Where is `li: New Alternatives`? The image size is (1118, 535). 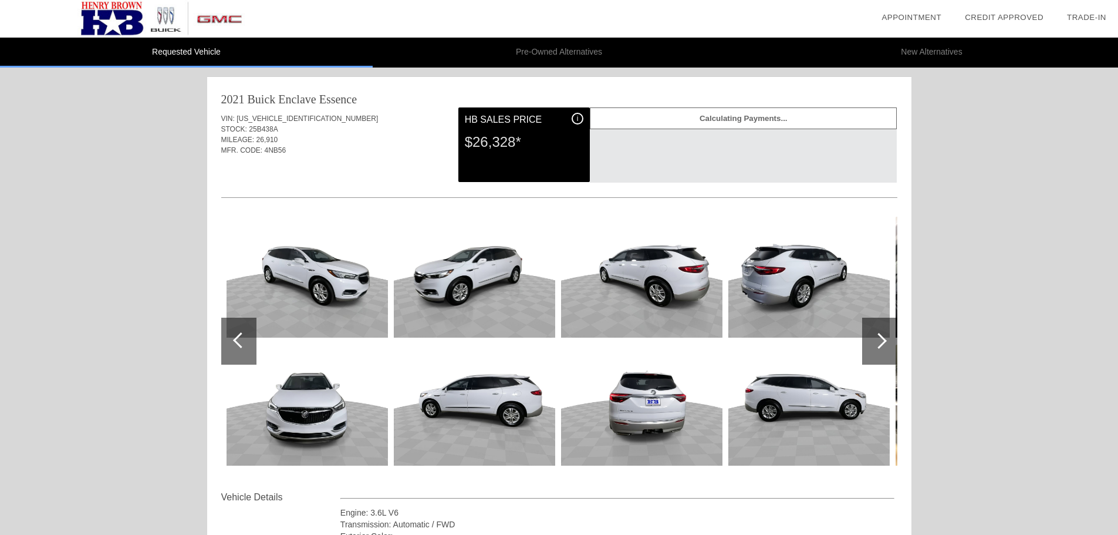 li: New Alternatives is located at coordinates (931, 52).